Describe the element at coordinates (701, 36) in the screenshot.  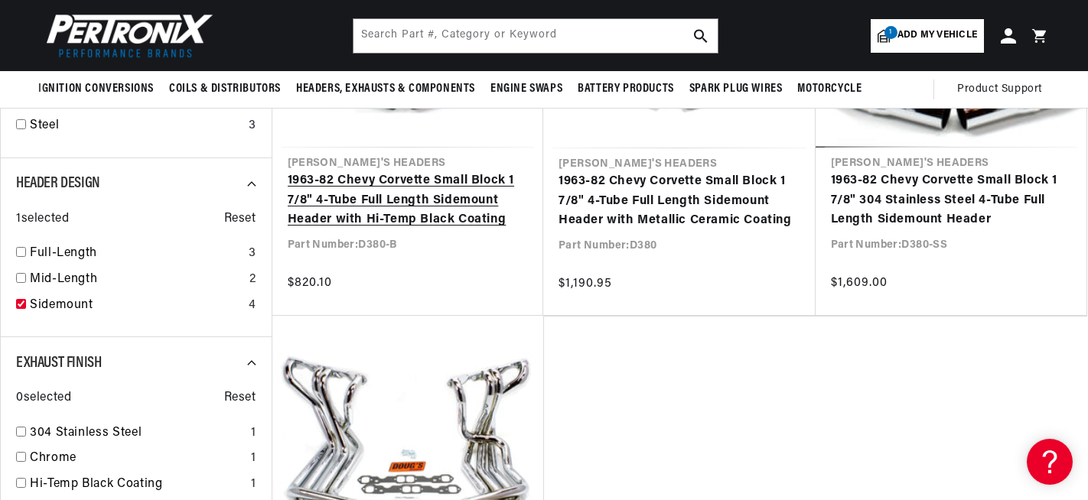
I see `button: search button` at that location.